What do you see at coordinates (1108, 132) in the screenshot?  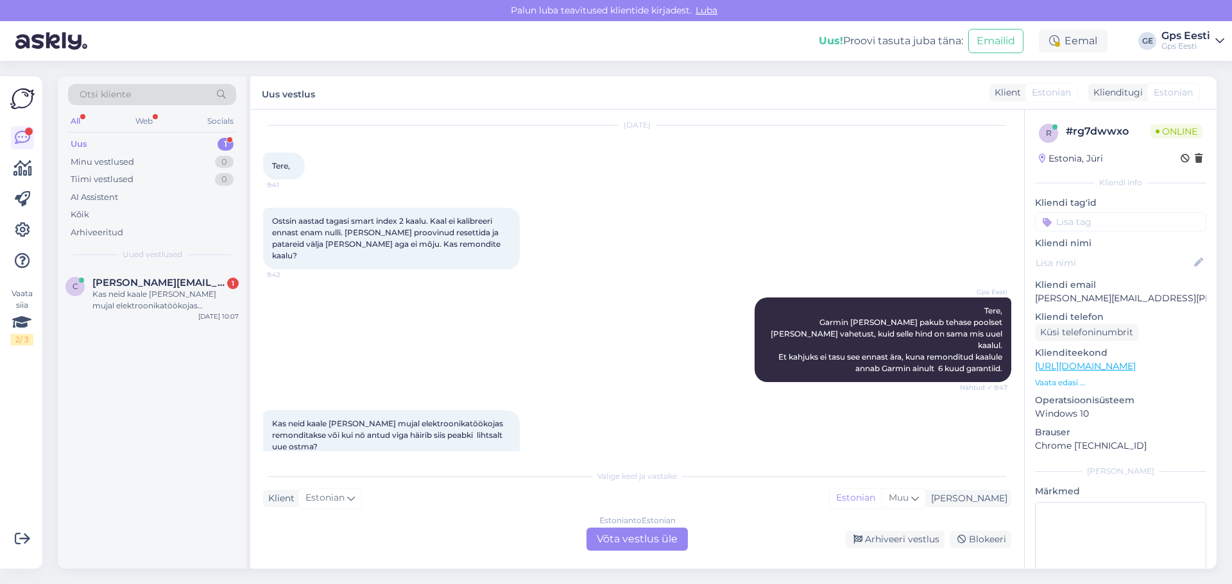 I see `div: # rg7dwwxo` at bounding box center [1108, 132].